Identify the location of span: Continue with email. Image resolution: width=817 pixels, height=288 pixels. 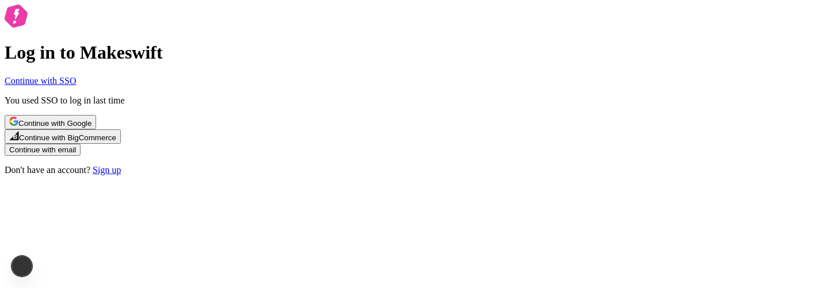
(43, 150).